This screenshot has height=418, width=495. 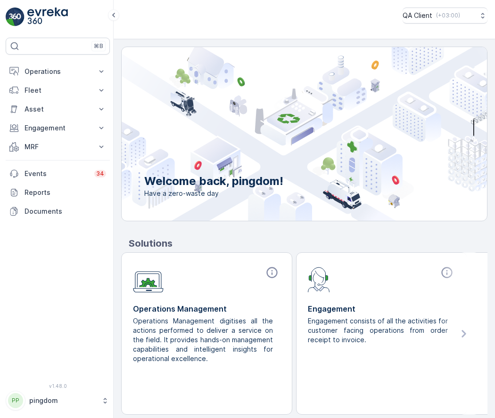 What do you see at coordinates (57, 147) in the screenshot?
I see `button: MRF` at bounding box center [57, 147].